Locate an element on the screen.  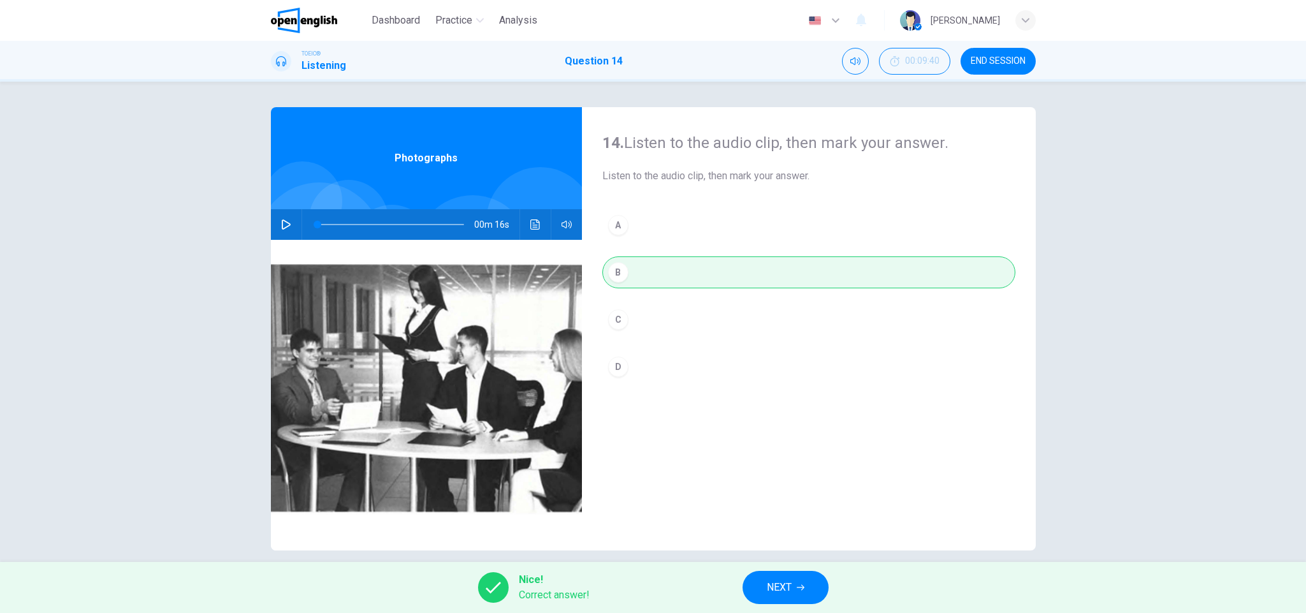
button: Analysis is located at coordinates (518, 20).